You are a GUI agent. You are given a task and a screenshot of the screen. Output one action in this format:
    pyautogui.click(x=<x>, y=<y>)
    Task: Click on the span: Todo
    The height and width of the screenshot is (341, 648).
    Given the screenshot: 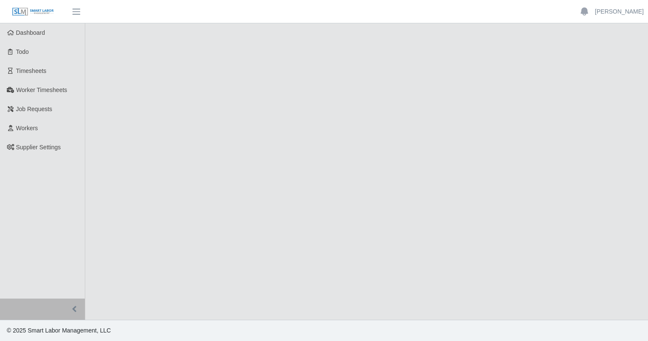 What is the action you would take?
    pyautogui.click(x=22, y=52)
    